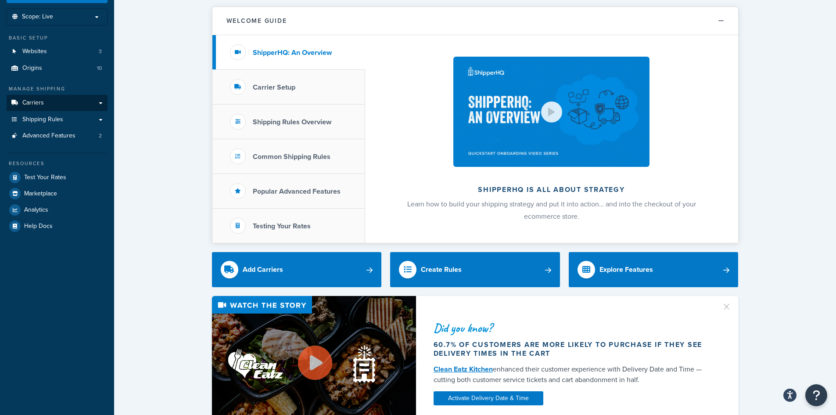  I want to click on h3: Shipping Rules Overview, so click(292, 122).